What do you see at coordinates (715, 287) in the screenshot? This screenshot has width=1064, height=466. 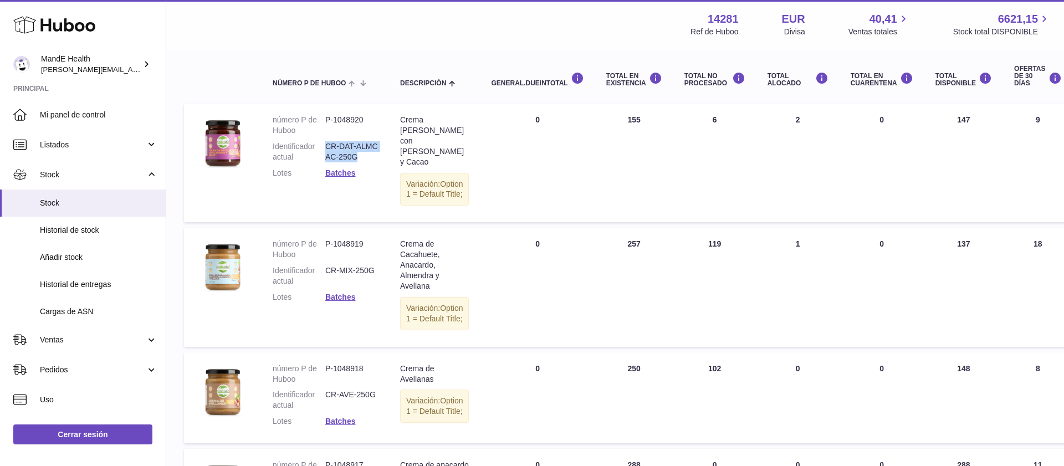 I see `td: 119` at bounding box center [715, 287].